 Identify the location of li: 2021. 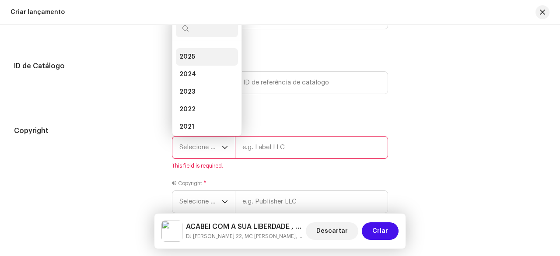
(207, 127).